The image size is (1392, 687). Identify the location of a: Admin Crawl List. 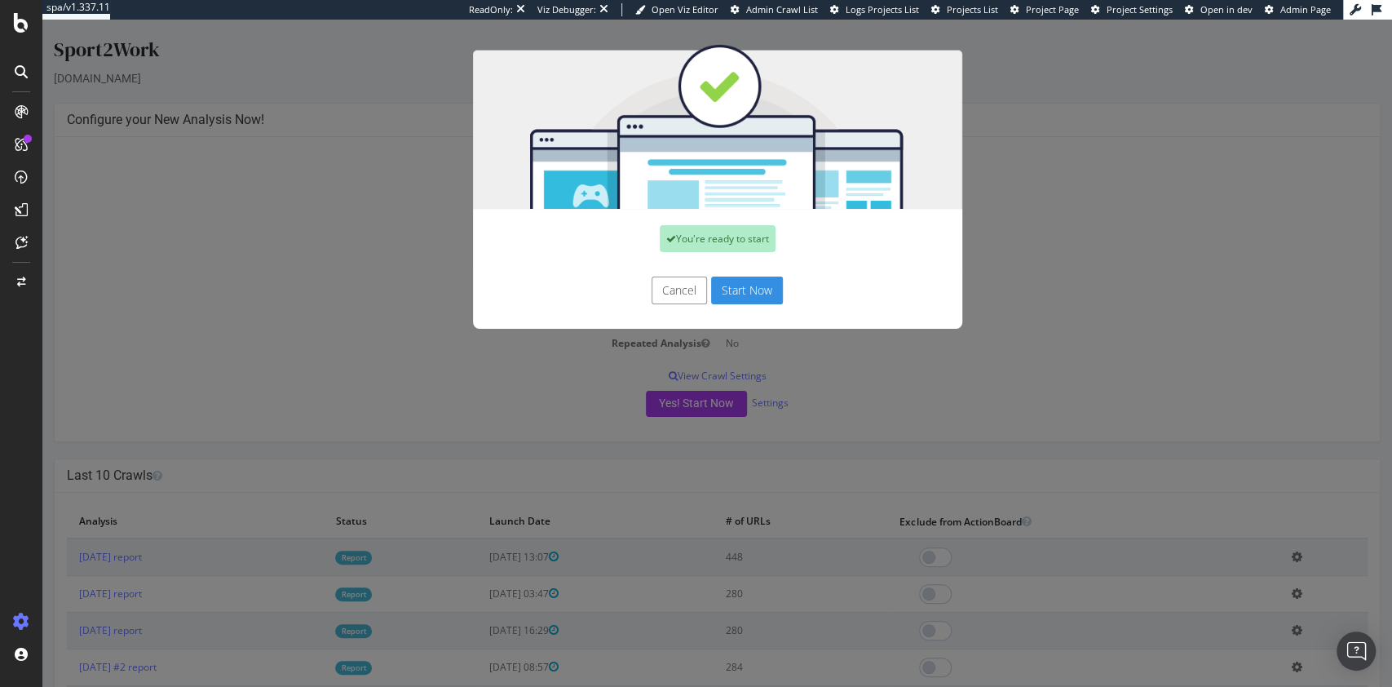
(774, 10).